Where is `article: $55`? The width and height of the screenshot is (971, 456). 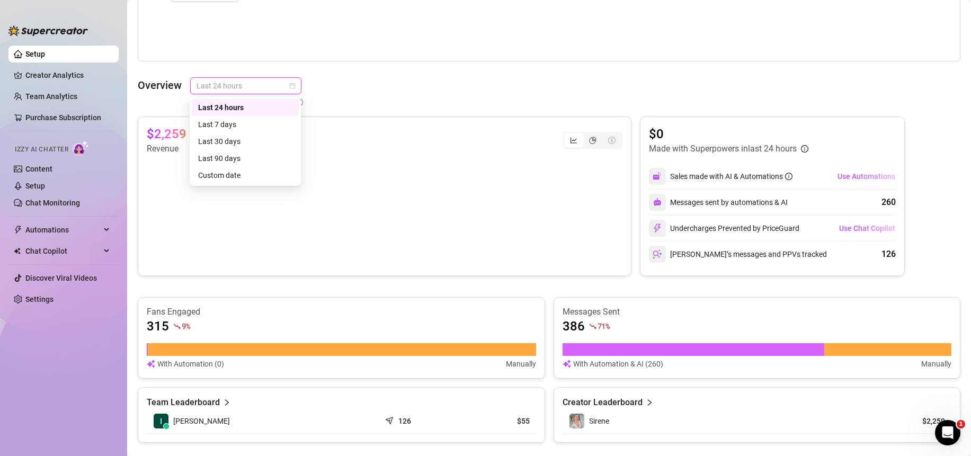 article: $55 is located at coordinates (497, 421).